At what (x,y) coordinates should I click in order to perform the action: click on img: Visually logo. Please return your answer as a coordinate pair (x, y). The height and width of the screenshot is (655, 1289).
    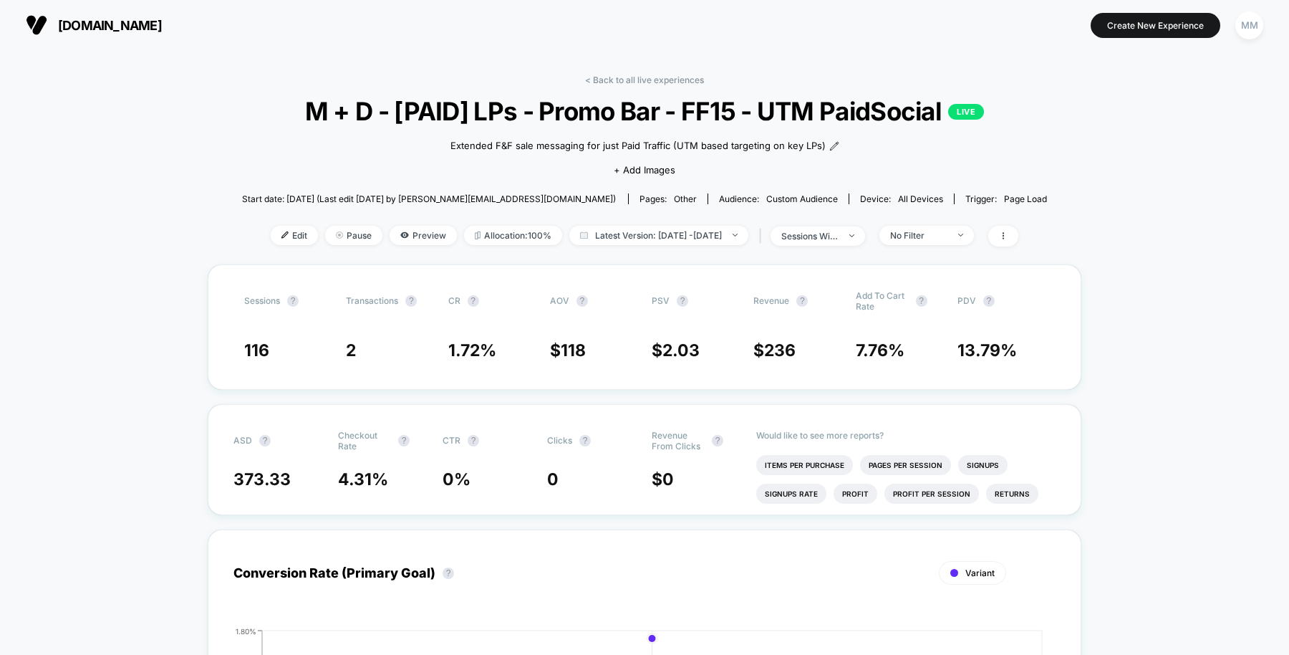
    Looking at the image, I should click on (37, 25).